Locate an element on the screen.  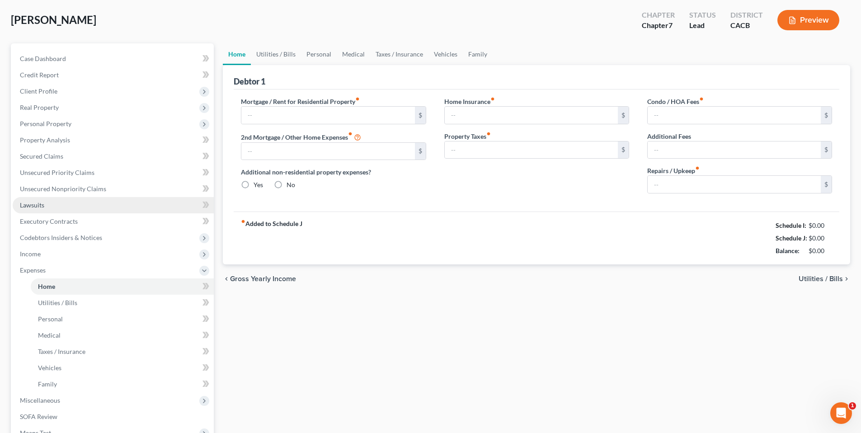
span: Medical is located at coordinates (49, 335).